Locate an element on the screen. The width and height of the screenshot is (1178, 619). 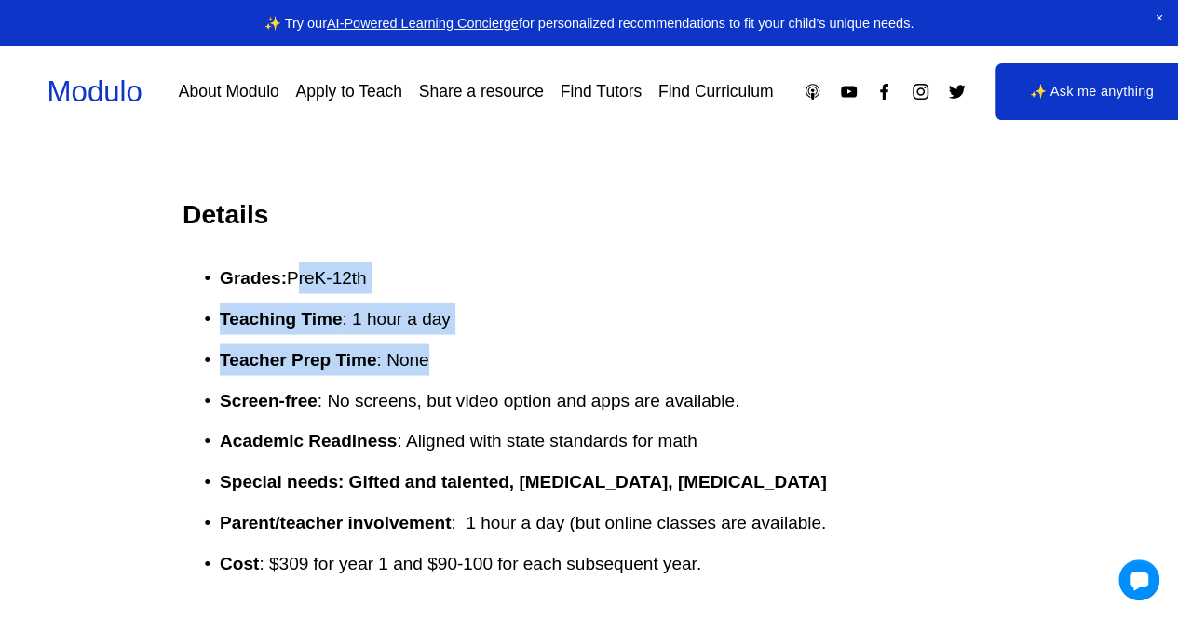
strong: Screen-free is located at coordinates (268, 399).